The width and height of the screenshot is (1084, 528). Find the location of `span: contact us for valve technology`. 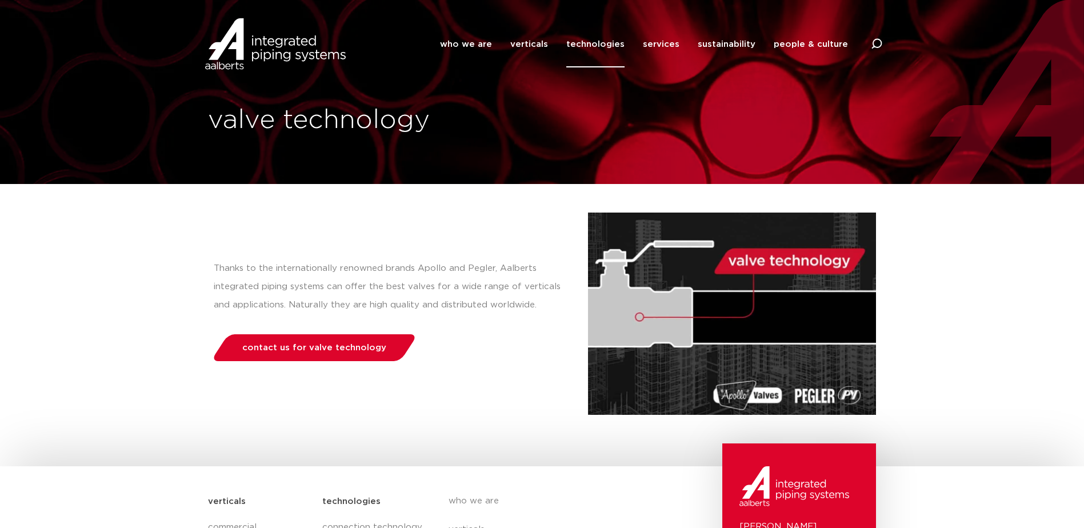

span: contact us for valve technology is located at coordinates (314, 348).